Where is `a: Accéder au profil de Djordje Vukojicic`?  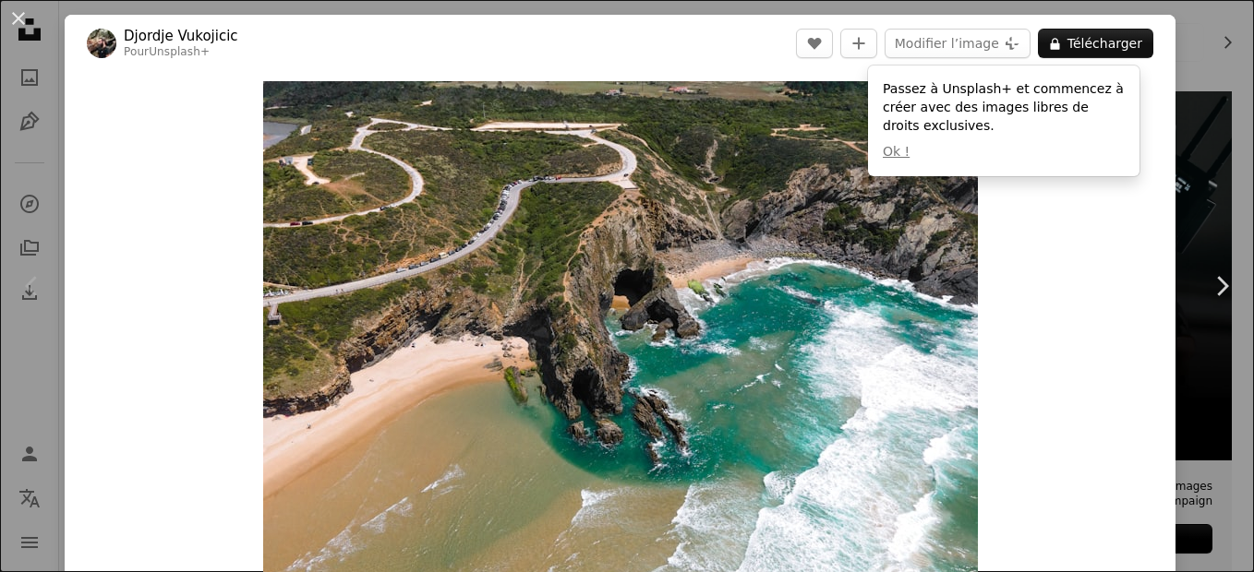 a: Accéder au profil de Djordje Vukojicic is located at coordinates (102, 43).